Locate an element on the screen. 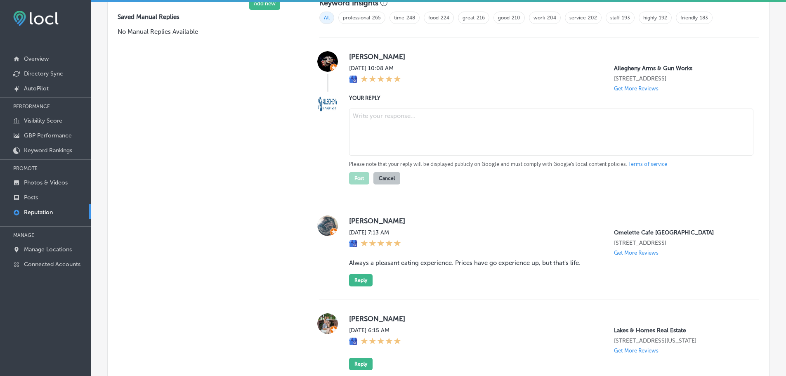 This screenshot has height=376, width=786. a: staff is located at coordinates (615, 18).